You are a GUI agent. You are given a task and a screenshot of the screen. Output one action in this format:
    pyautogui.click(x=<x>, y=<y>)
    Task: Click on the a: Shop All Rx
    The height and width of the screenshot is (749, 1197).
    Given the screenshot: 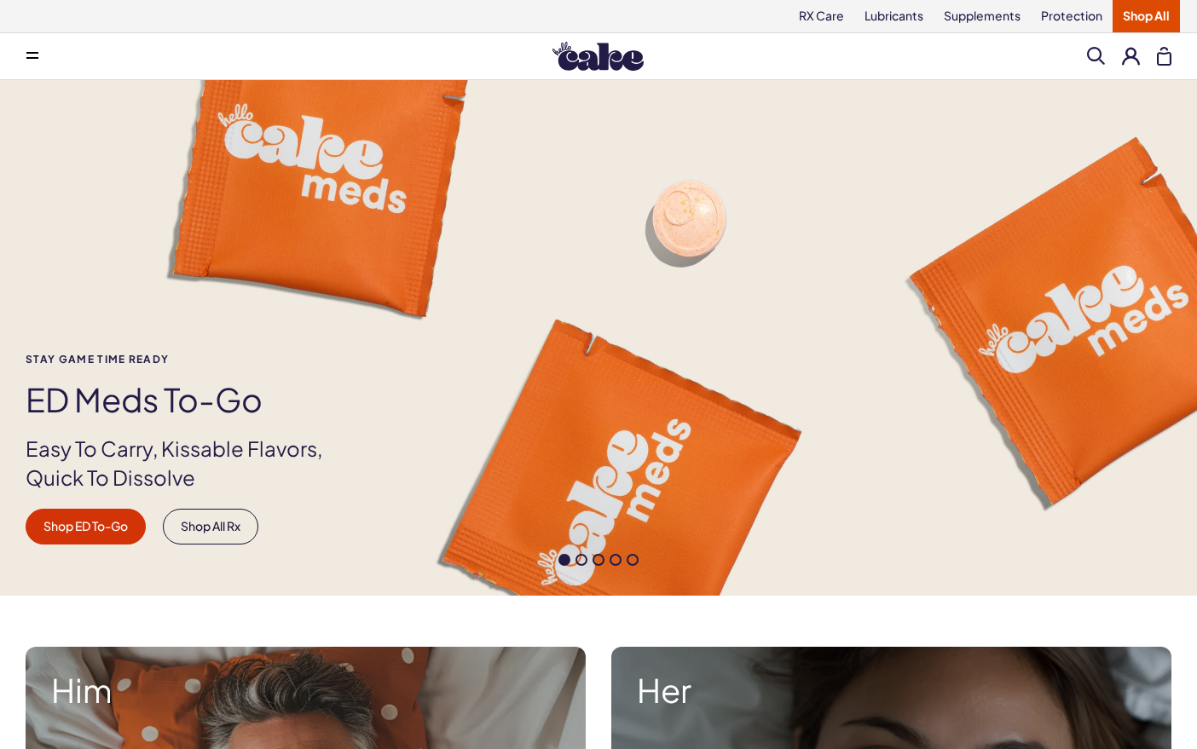 What is the action you would take?
    pyautogui.click(x=211, y=527)
    